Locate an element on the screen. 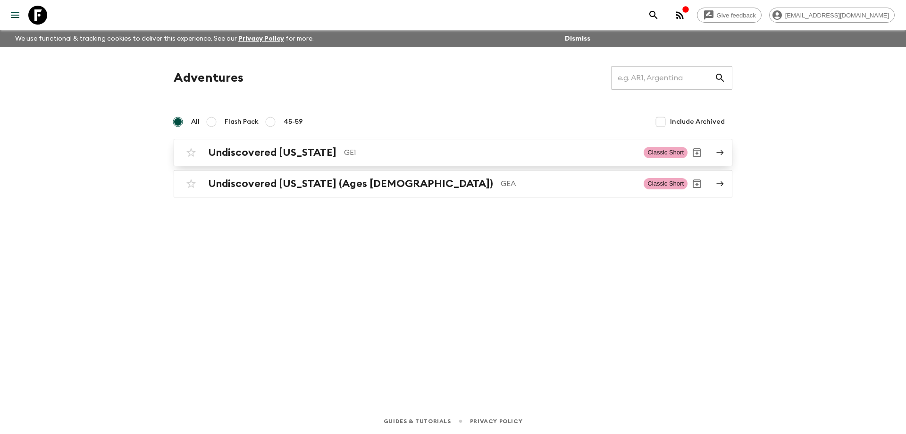  span: Give feedback is located at coordinates (736, 15).